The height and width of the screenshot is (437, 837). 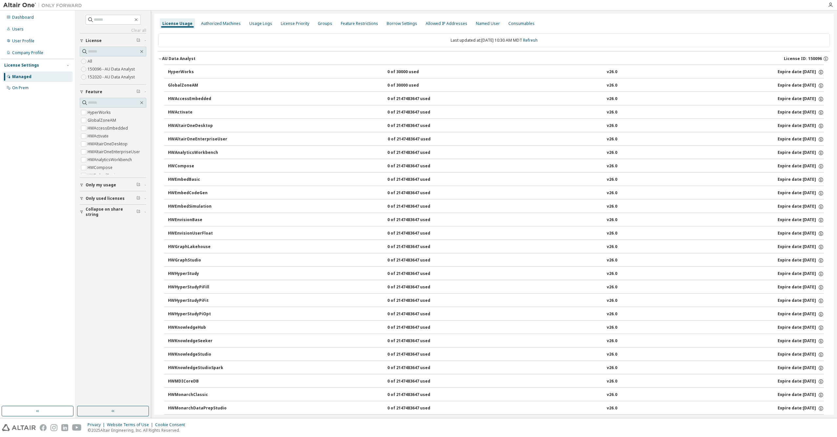 I want to click on div: Cookie Consent, so click(x=172, y=425).